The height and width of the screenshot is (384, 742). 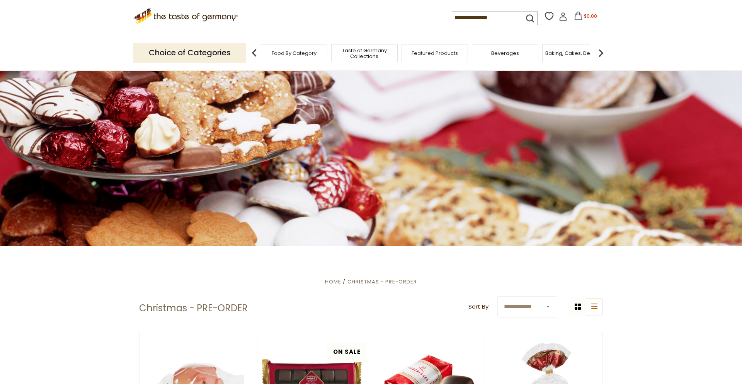 I want to click on a: Taste of Germany Collections, so click(x=365, y=53).